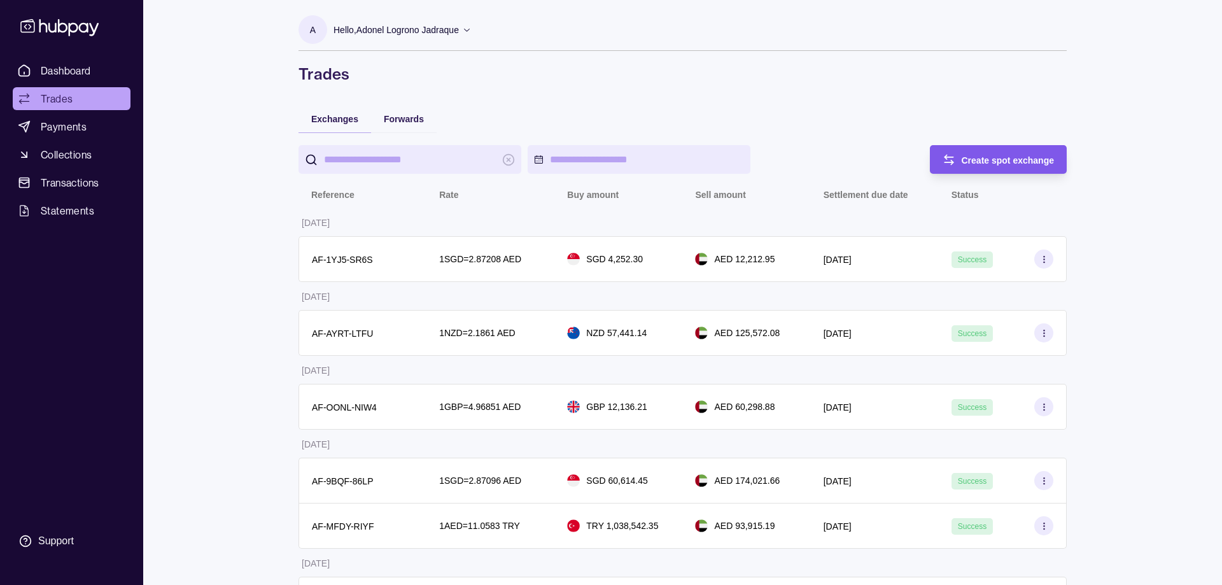  Describe the element at coordinates (479, 526) in the screenshot. I see `p: 1 AED = 11.0583 TRY` at that location.